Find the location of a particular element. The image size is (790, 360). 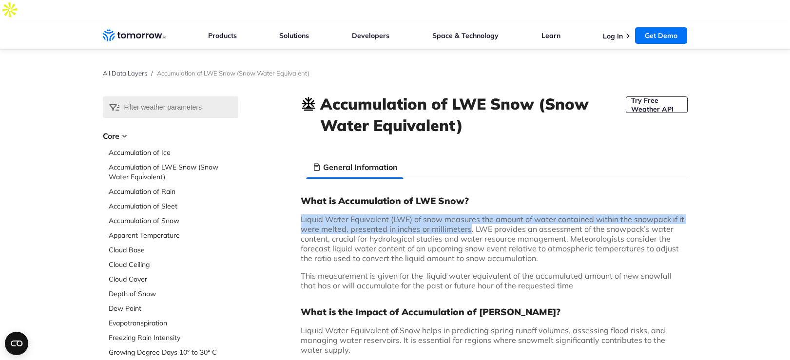

span: Liquid Water Equivalent (LWE) of snow measures the amount of water contained within the snowpack ... is located at coordinates (492, 239).